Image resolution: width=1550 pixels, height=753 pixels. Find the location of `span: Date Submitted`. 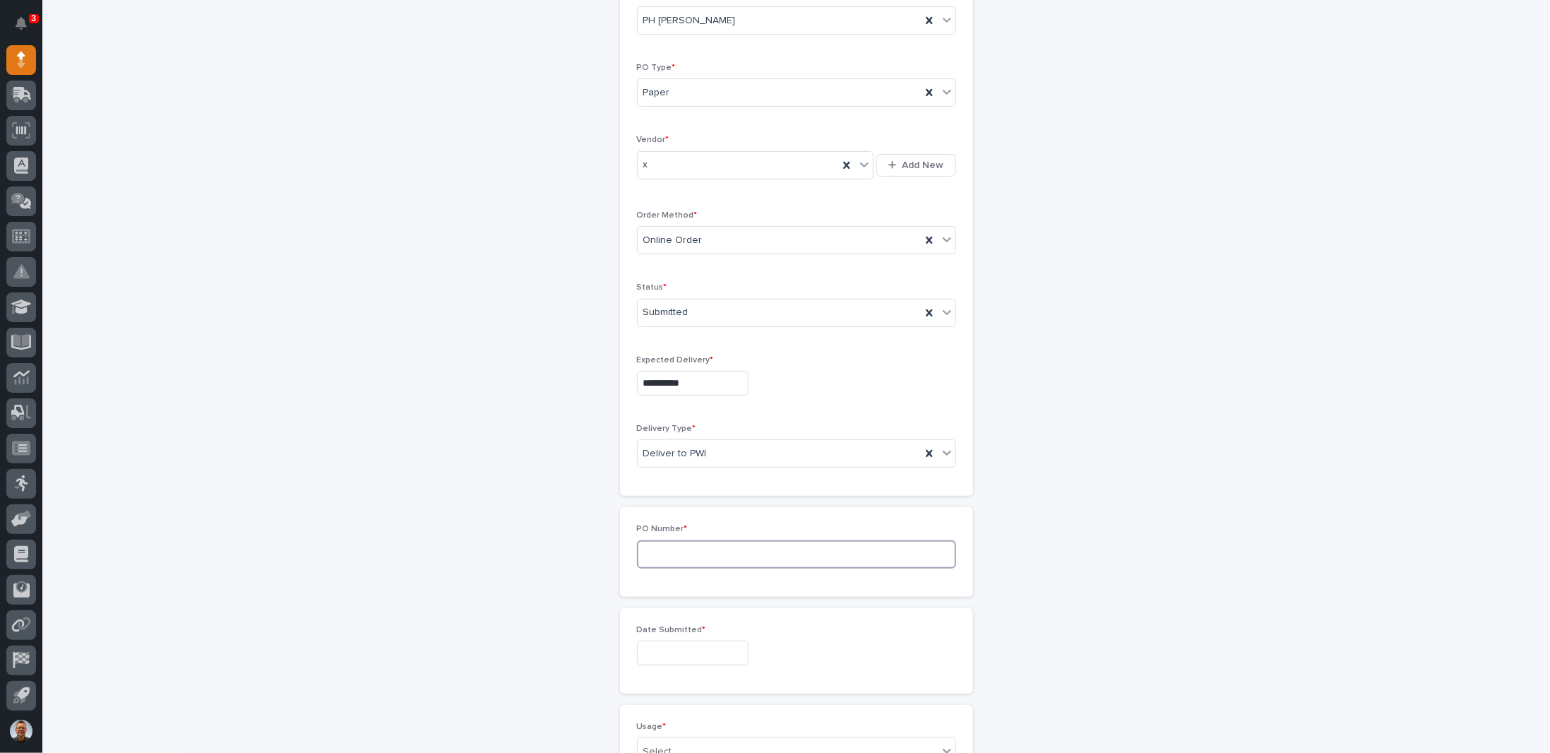

span: Date Submitted is located at coordinates (671, 630).